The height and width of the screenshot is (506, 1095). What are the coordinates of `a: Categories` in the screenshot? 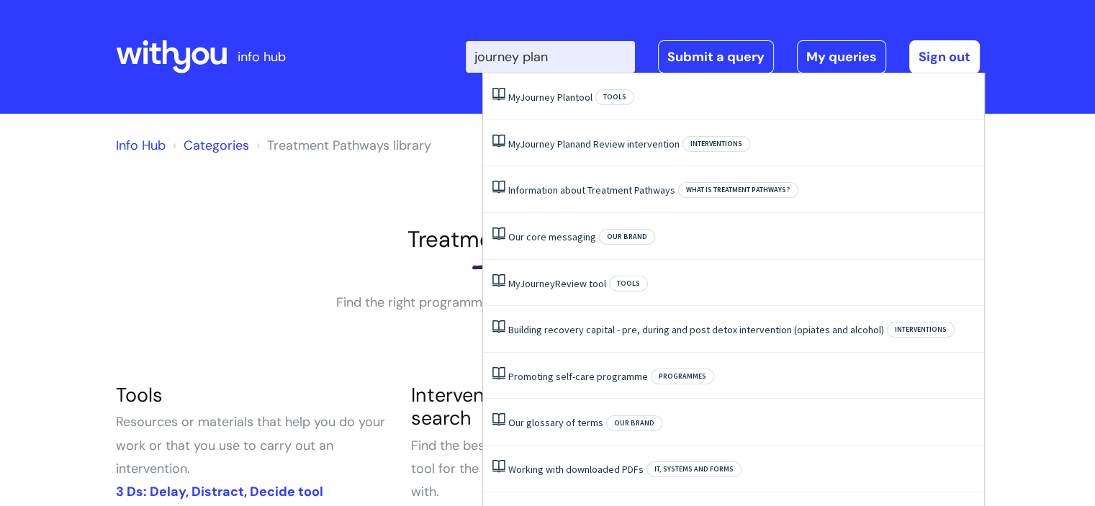 It's located at (216, 145).